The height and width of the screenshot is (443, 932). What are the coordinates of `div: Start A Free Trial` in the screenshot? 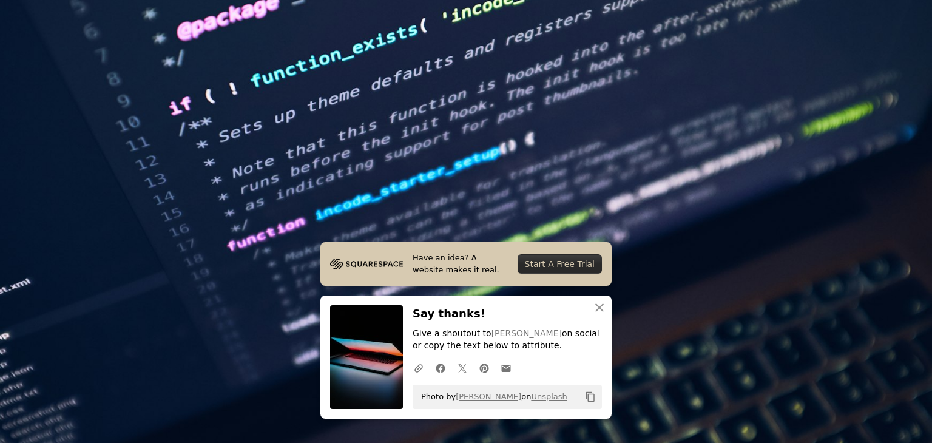 It's located at (560, 264).